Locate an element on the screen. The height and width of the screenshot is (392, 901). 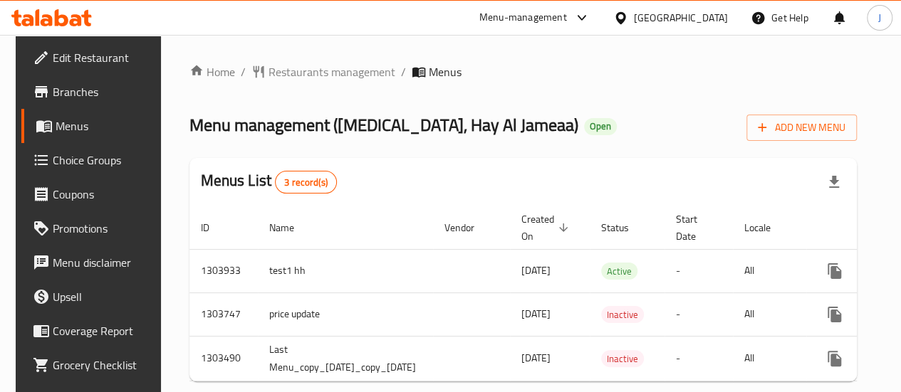
span: 3 record(s) is located at coordinates (306, 182).